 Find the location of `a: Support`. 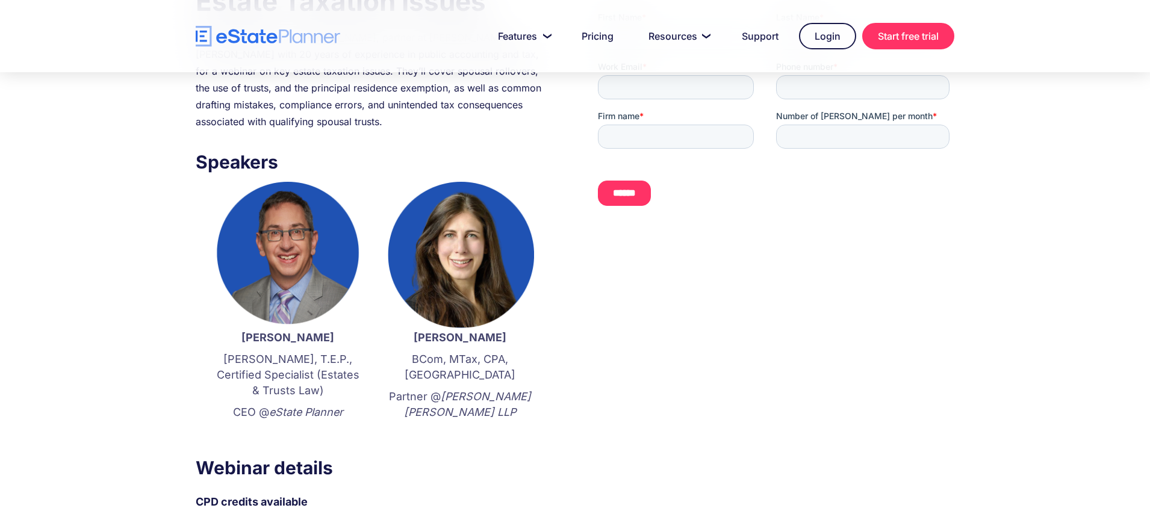

a: Support is located at coordinates (760, 36).